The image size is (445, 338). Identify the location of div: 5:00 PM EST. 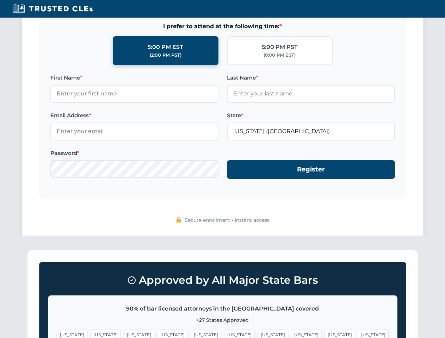
(165, 47).